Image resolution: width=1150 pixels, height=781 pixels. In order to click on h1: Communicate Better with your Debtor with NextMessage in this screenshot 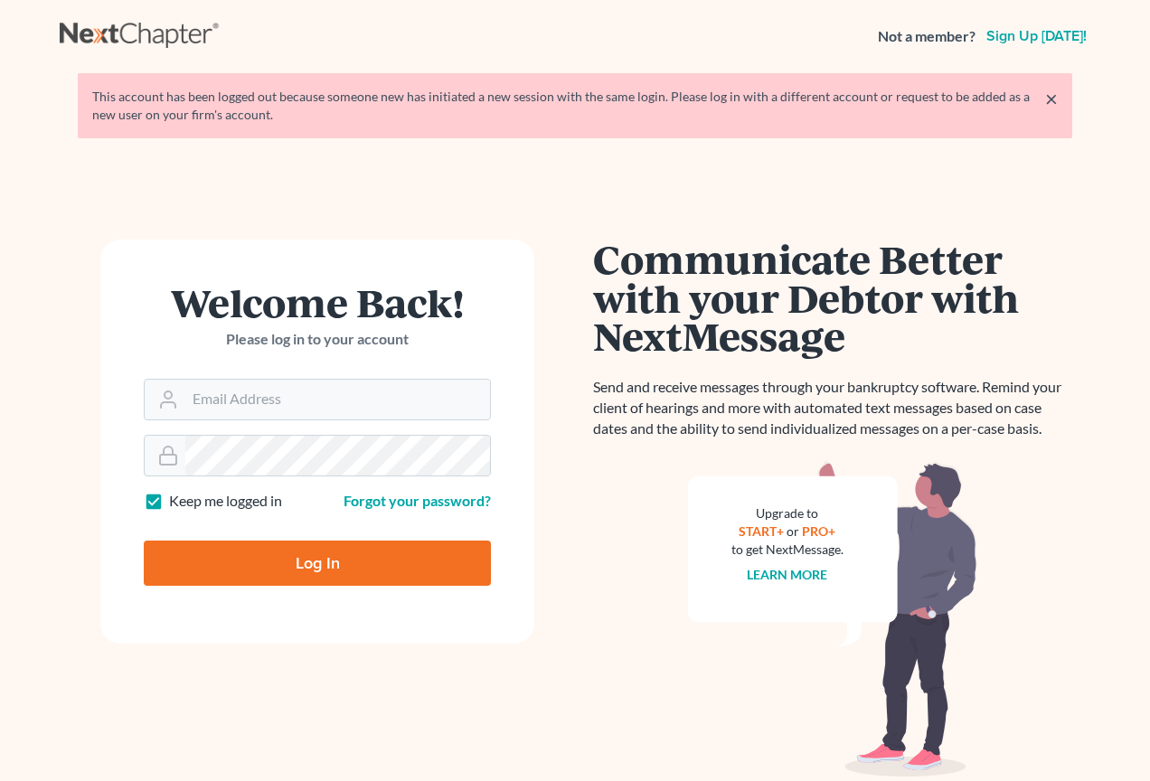, I will do `click(833, 297)`.